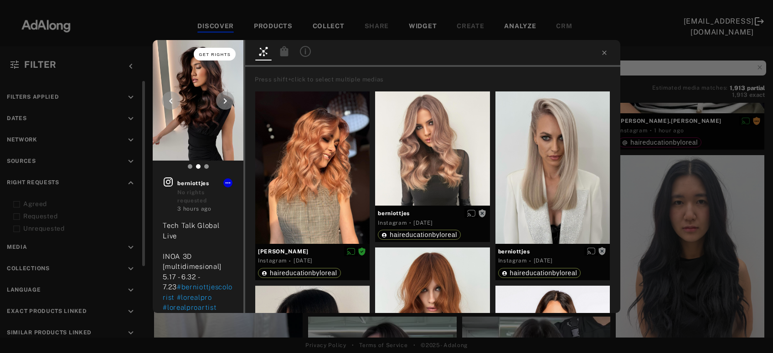 This screenshot has height=353, width=773. I want to click on time: 2025-09-28T16:31:39.000Z, so click(543, 261).